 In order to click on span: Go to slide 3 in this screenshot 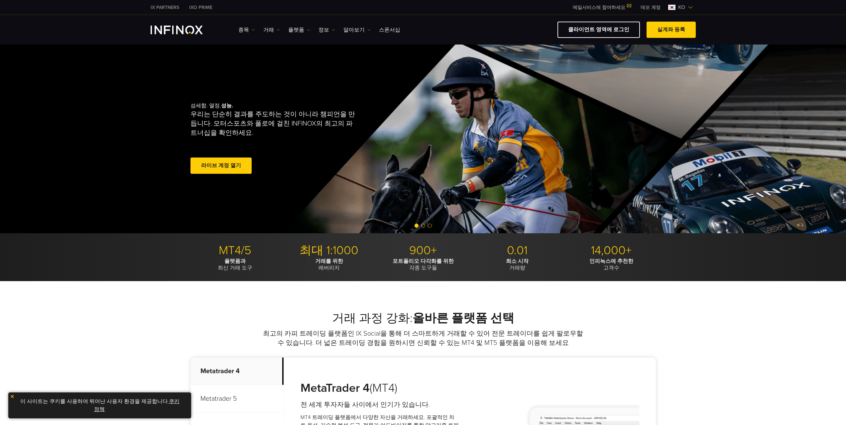, I will do `click(430, 226)`.